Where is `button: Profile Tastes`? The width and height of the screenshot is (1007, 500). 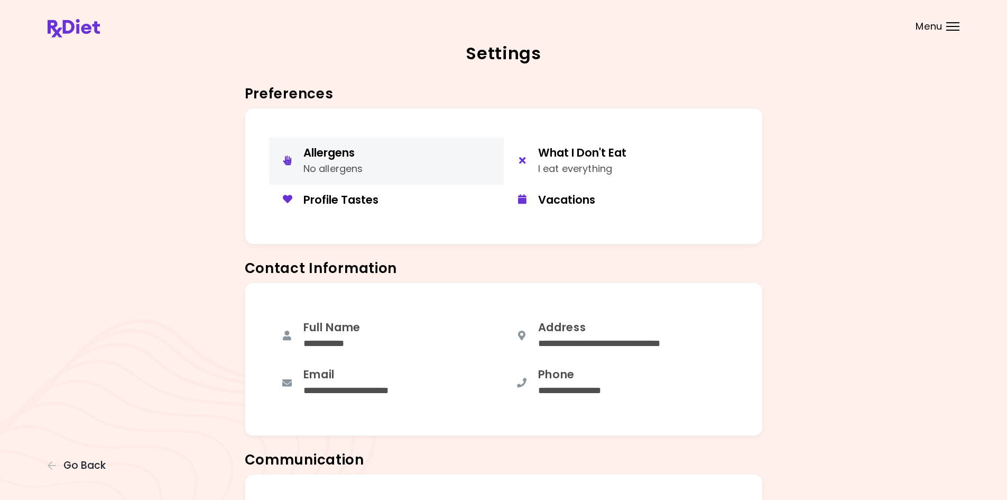
button: Profile Tastes is located at coordinates (387, 199).